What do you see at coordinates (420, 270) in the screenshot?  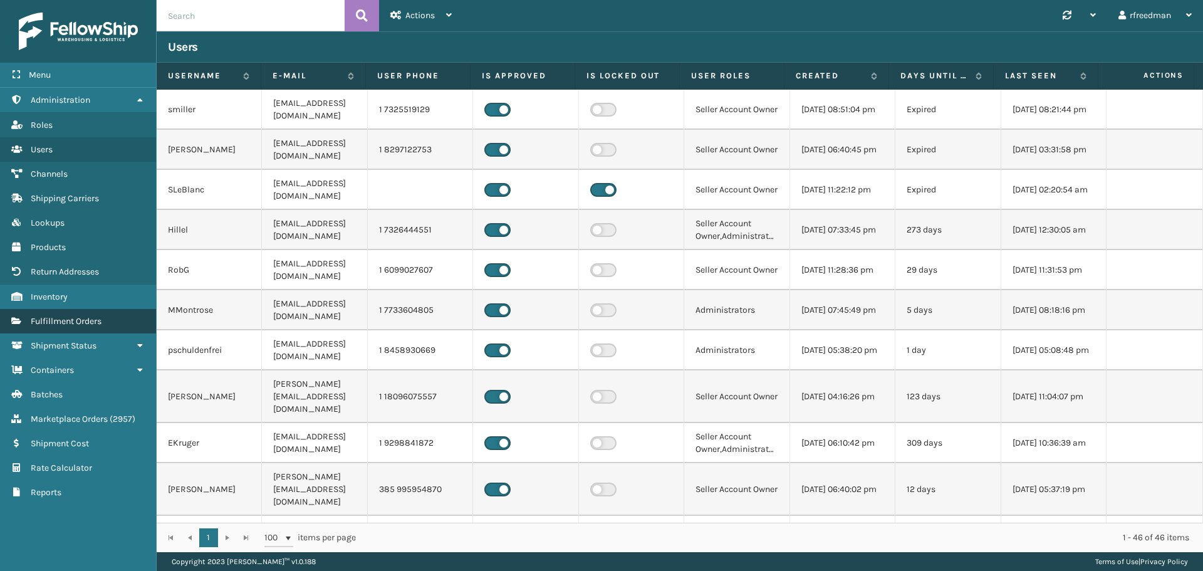 I see `td: 1 6099027607` at bounding box center [420, 270].